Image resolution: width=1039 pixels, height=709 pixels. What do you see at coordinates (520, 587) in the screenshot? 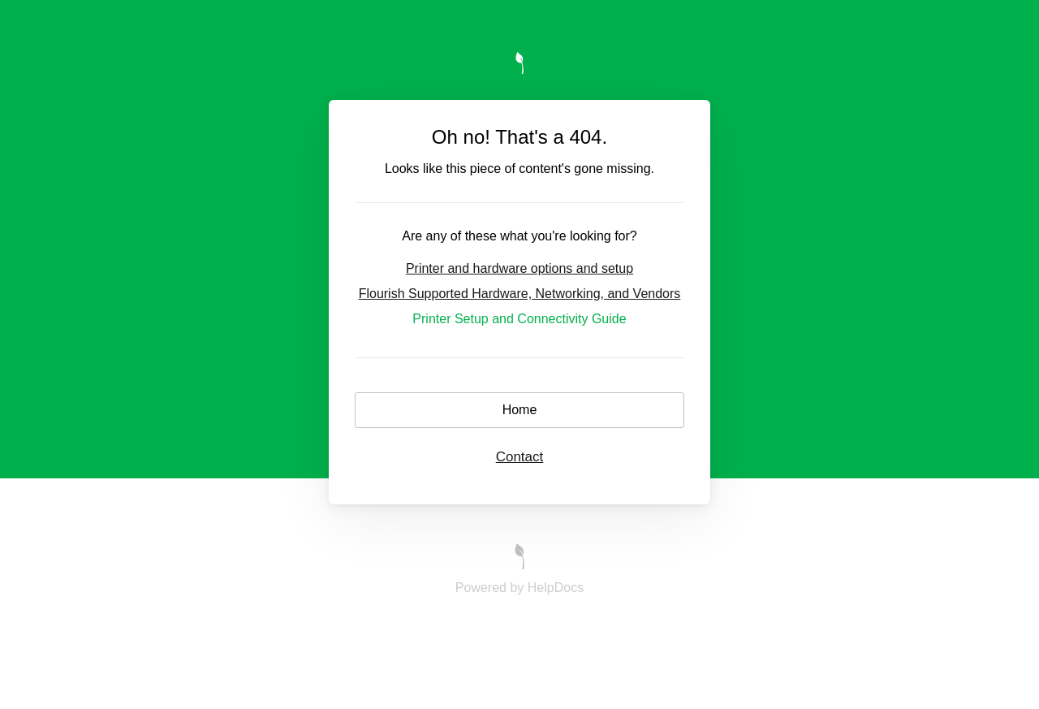
I see `span: Powered by HelpDocs` at bounding box center [520, 587].